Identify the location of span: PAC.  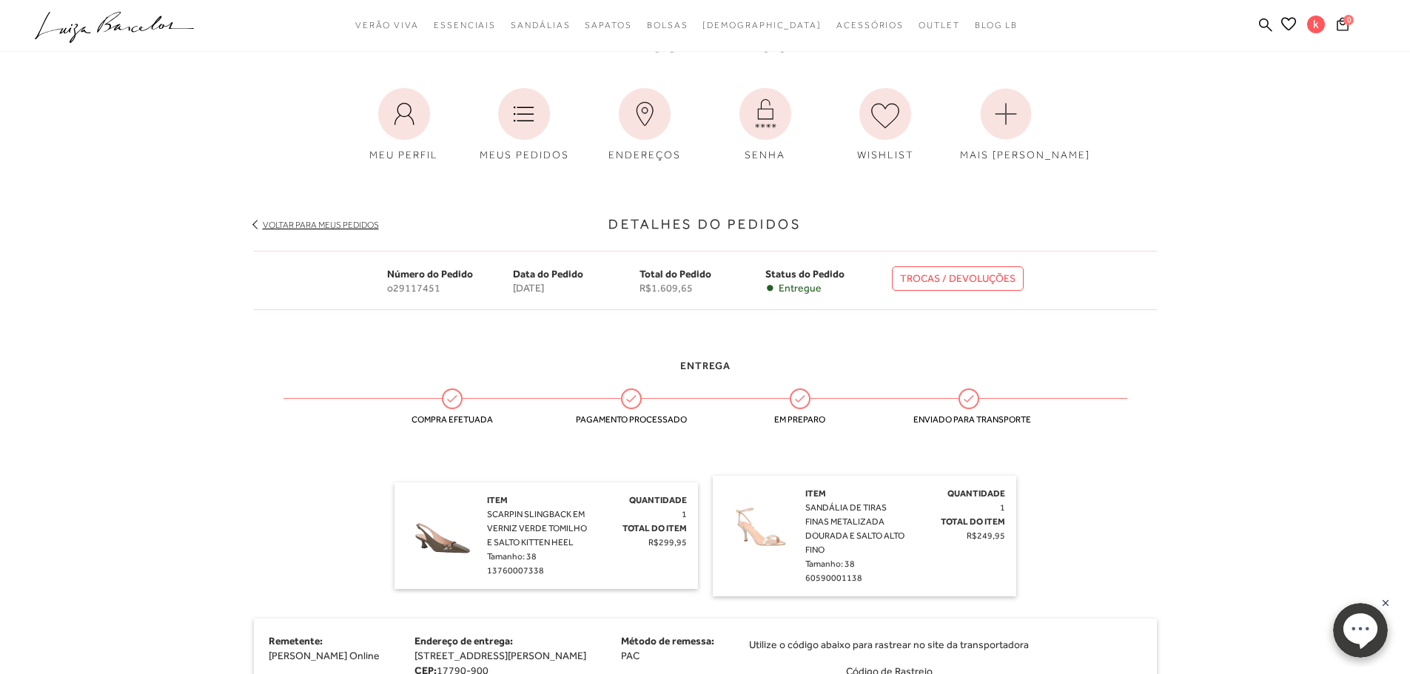
(630, 656).